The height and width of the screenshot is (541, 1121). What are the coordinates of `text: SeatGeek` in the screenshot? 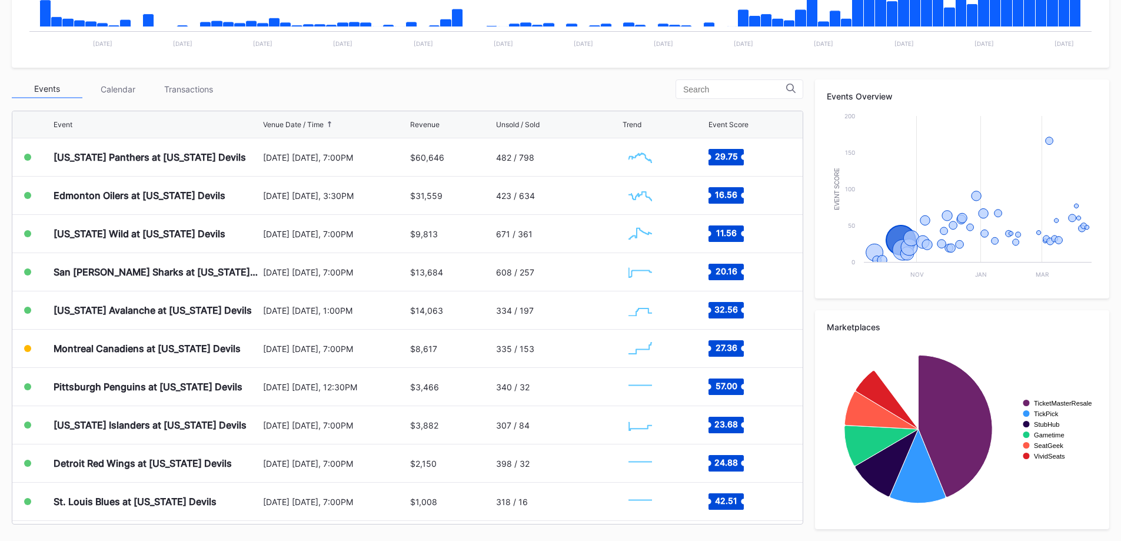 It's located at (1049, 445).